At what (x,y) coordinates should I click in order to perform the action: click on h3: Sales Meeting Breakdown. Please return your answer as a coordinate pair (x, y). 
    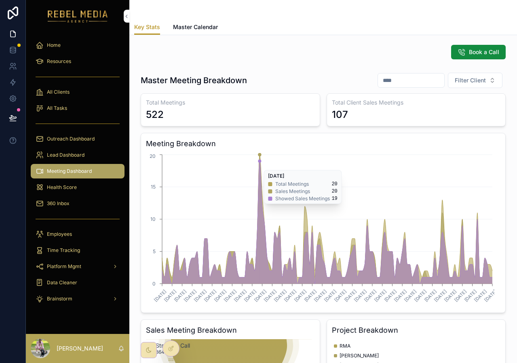
    Looking at the image, I should click on (230, 331).